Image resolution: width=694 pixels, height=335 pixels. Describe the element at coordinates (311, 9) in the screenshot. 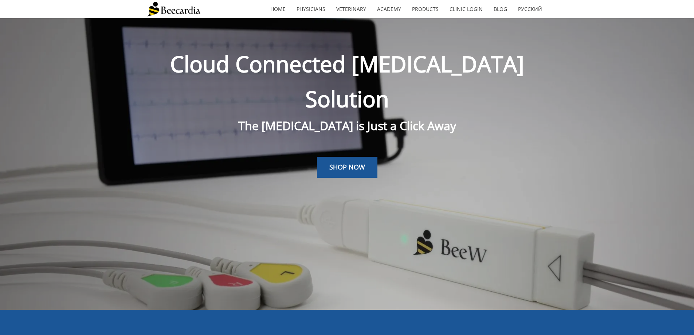

I see `a: Physicians` at that location.